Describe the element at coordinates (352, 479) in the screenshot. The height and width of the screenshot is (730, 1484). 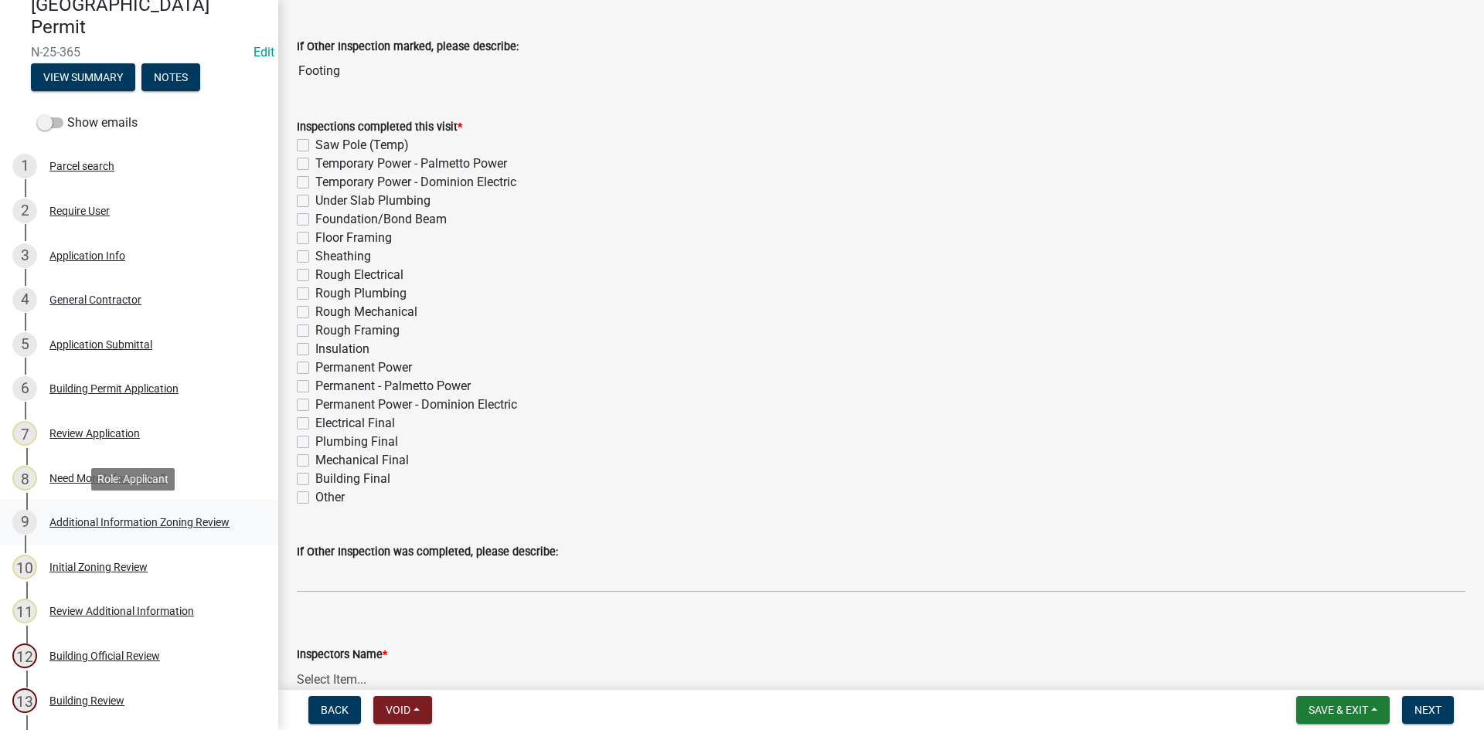
I see `label: Building Final` at that location.